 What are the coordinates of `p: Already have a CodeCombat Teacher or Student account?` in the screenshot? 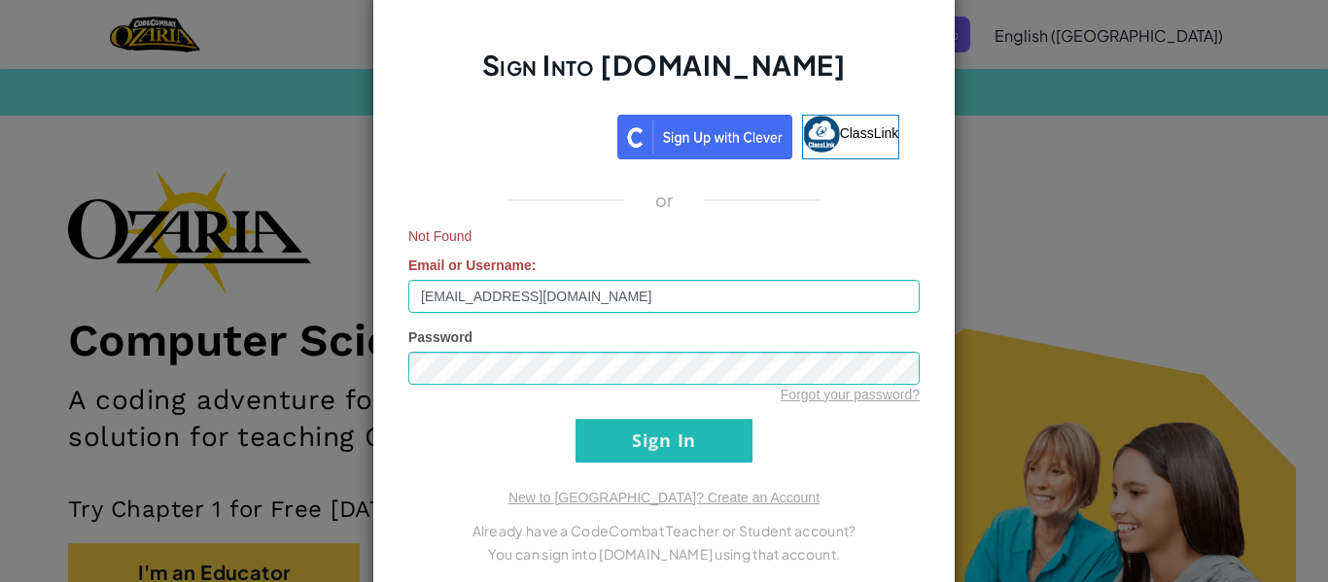 It's located at (664, 531).